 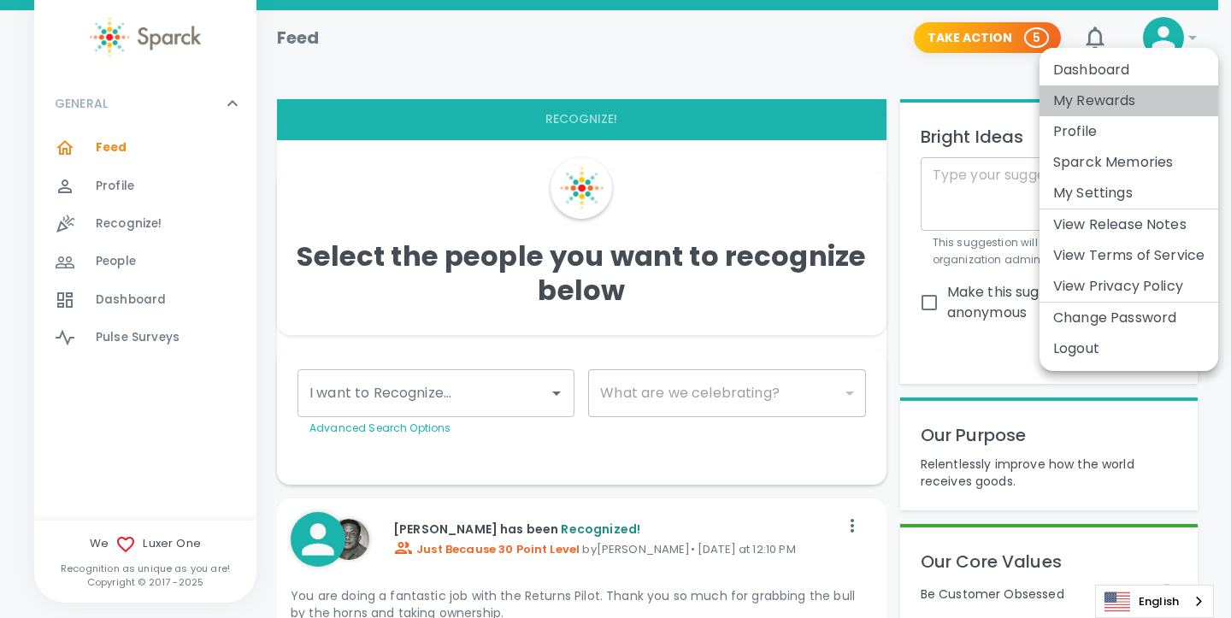 I want to click on div: Language, so click(x=1154, y=601).